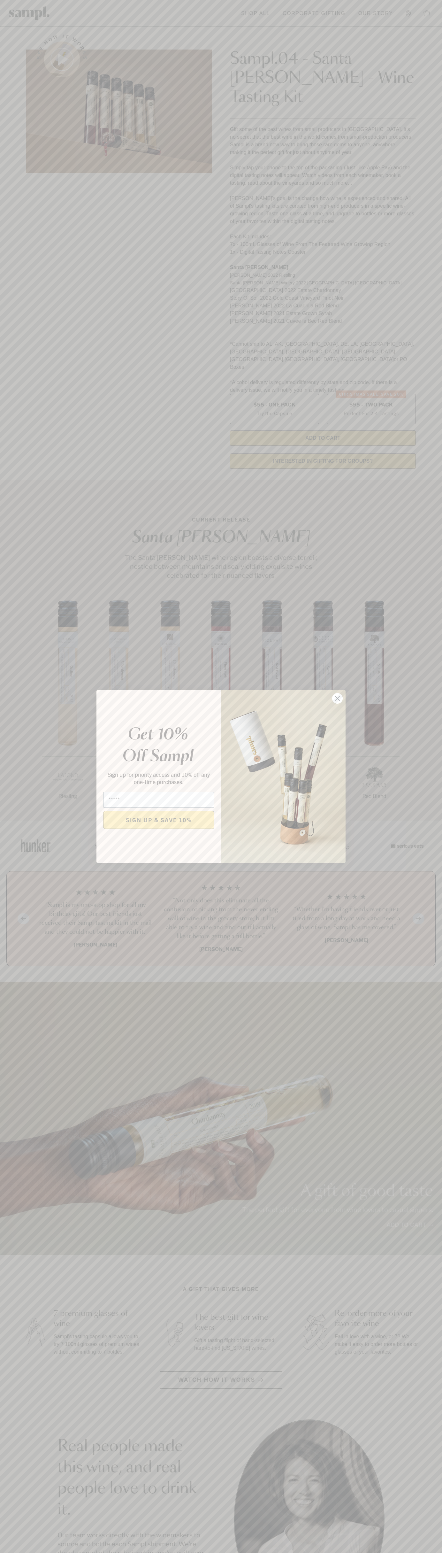 This screenshot has width=442, height=1553. I want to click on button: SIGN UP & SAVE 10%, so click(159, 820).